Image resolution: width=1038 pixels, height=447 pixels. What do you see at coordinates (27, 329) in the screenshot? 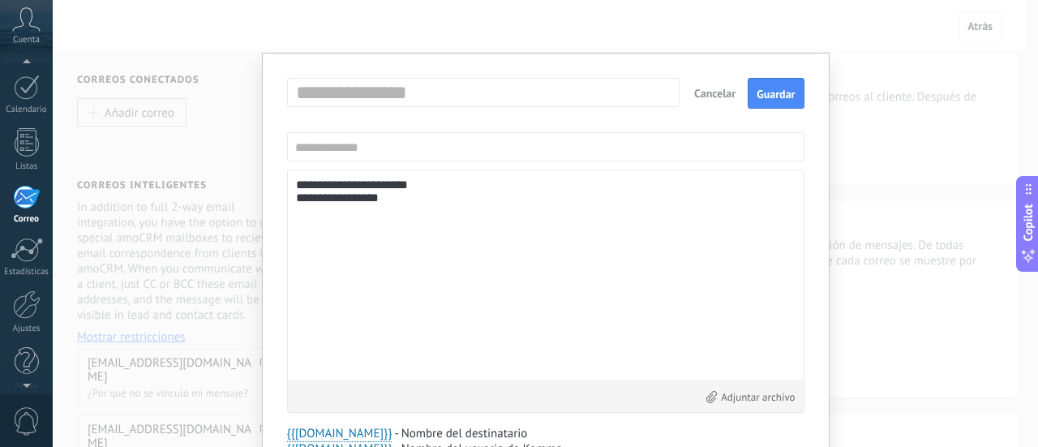
I see `div: Ajustes` at bounding box center [27, 329].